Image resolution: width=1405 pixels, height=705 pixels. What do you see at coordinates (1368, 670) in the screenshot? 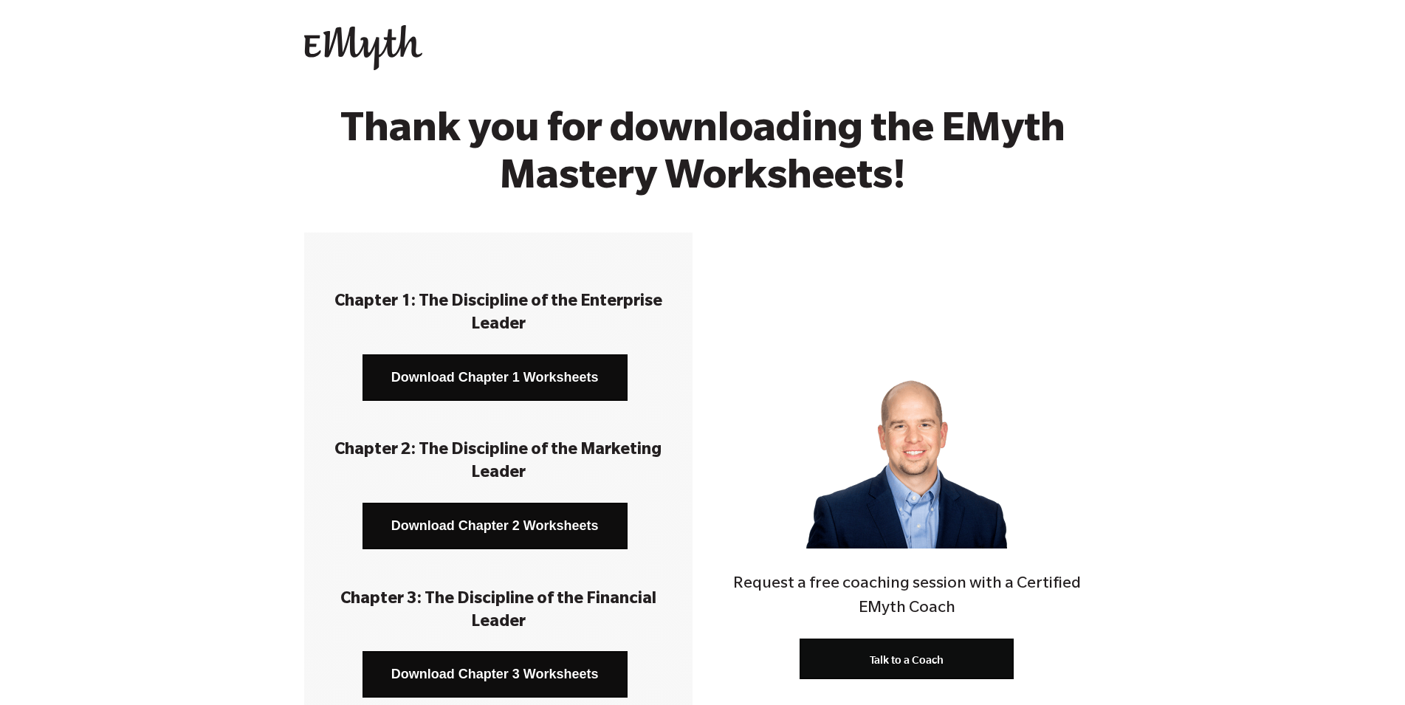
I see `div: Chat Widget` at bounding box center [1368, 670].